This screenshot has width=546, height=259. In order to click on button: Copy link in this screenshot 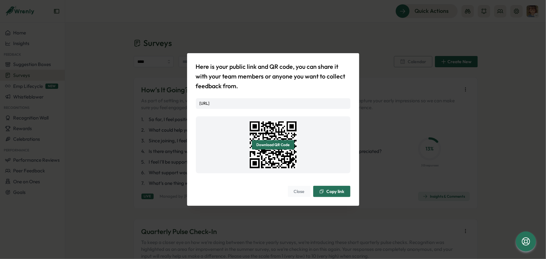, I will do `click(331, 191)`.